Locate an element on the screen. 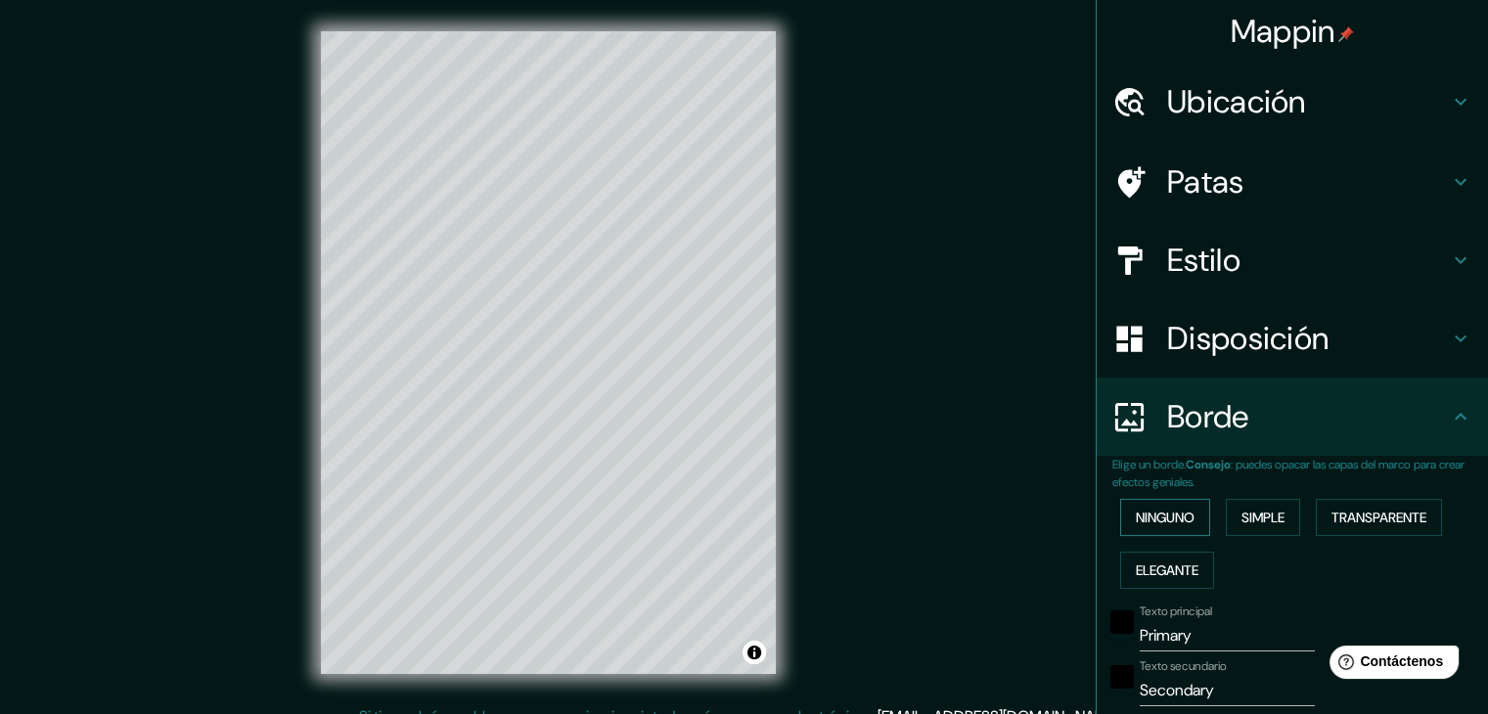 The height and width of the screenshot is (714, 1488). font: Disposición is located at coordinates (1247, 339).